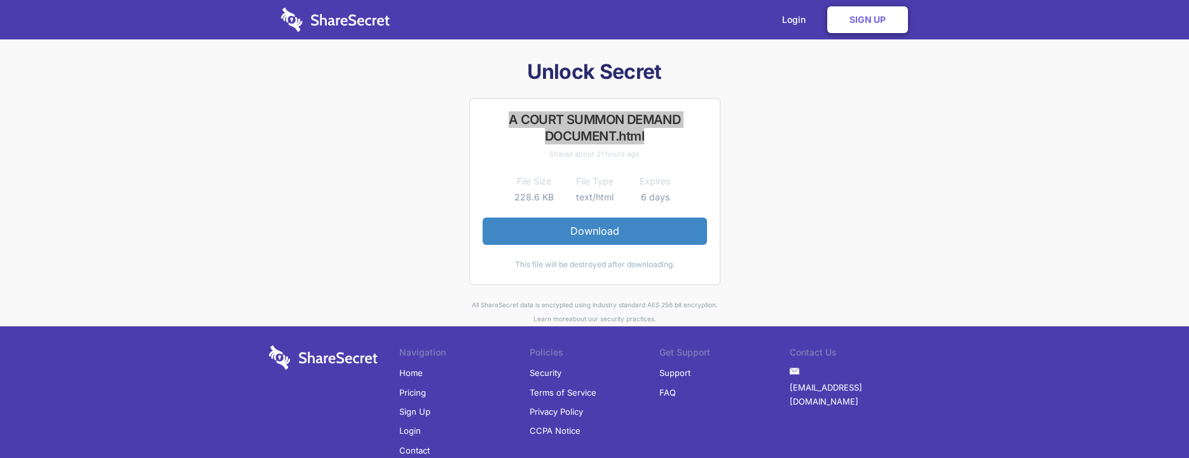  Describe the element at coordinates (668, 392) in the screenshot. I see `a: FAQ` at that location.